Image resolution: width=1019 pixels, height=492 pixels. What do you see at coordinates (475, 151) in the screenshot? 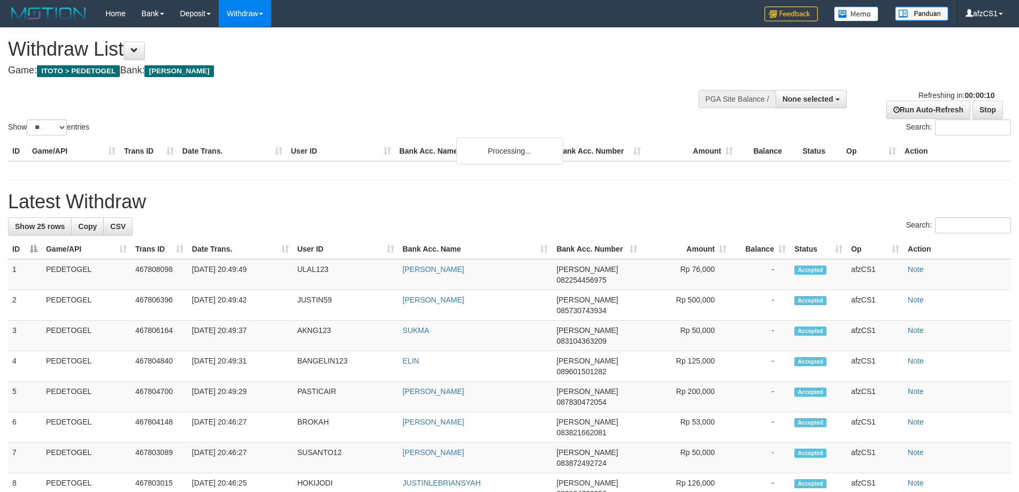
I see `th: Bank Acc. Name` at bounding box center [475, 151].